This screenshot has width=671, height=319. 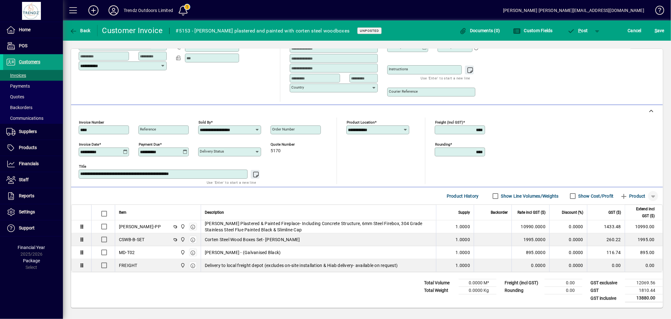 What do you see at coordinates (606, 226) in the screenshot?
I see `td: 1433.48` at bounding box center [606, 226].